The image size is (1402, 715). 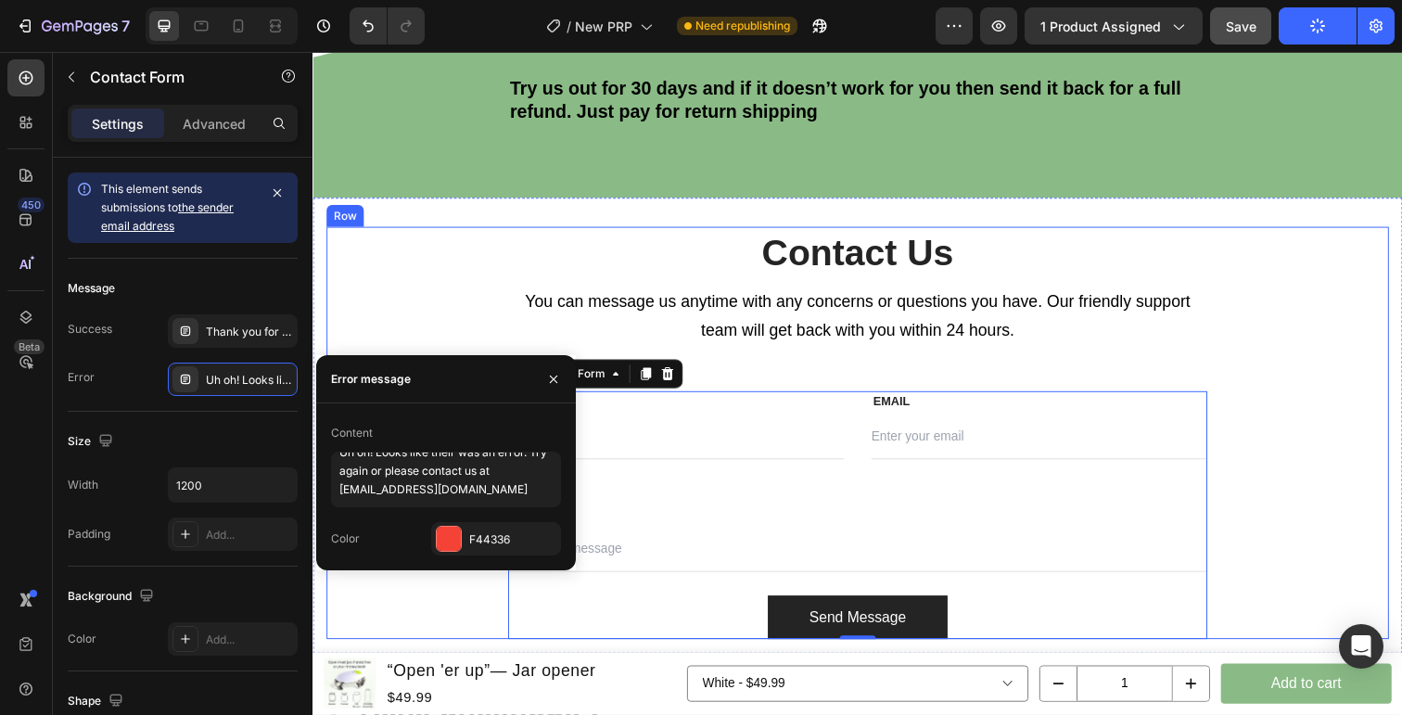 I want to click on div: Row, so click(x=32, y=168).